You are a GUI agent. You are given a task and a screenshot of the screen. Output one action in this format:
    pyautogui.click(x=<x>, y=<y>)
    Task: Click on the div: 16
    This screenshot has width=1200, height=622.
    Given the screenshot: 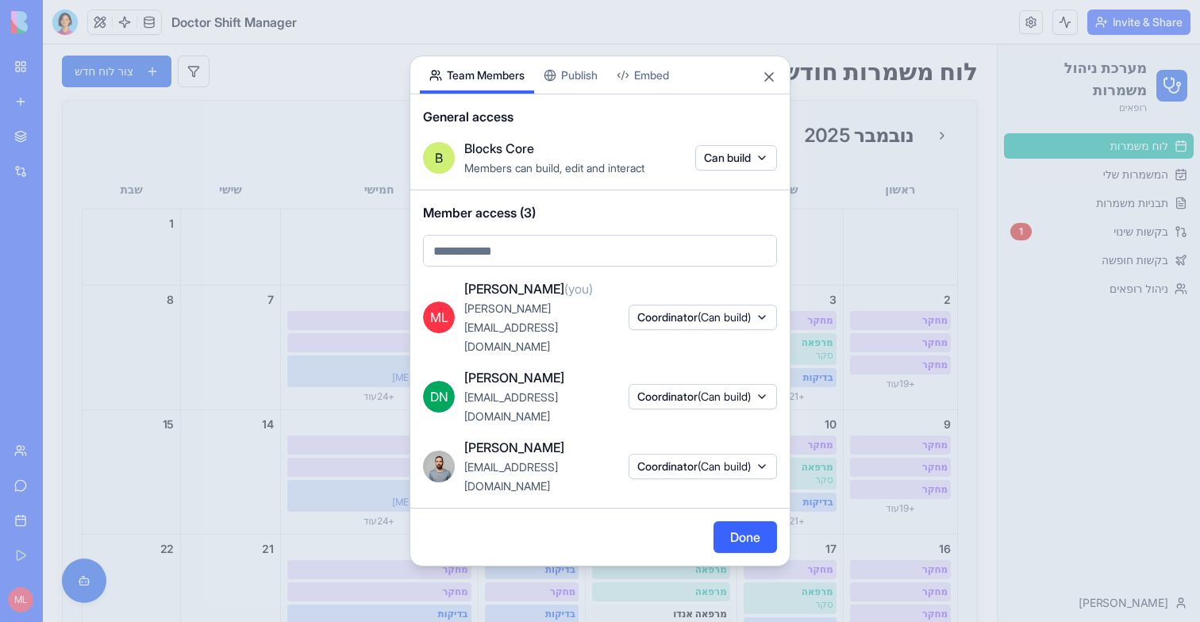 What is the action you would take?
    pyautogui.click(x=857, y=505)
    